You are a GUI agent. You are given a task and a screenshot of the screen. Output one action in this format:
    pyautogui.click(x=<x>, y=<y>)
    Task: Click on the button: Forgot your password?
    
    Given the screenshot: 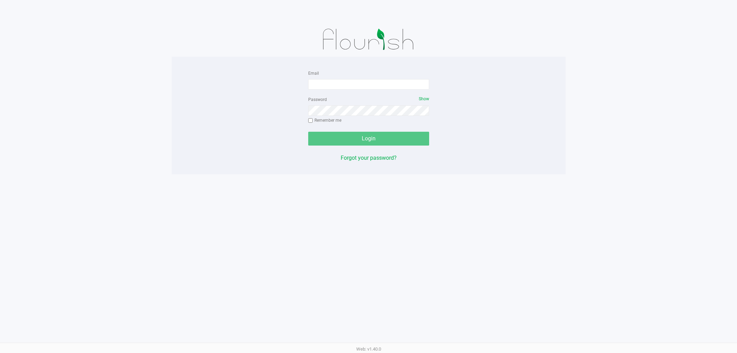 What is the action you would take?
    pyautogui.click(x=369, y=158)
    